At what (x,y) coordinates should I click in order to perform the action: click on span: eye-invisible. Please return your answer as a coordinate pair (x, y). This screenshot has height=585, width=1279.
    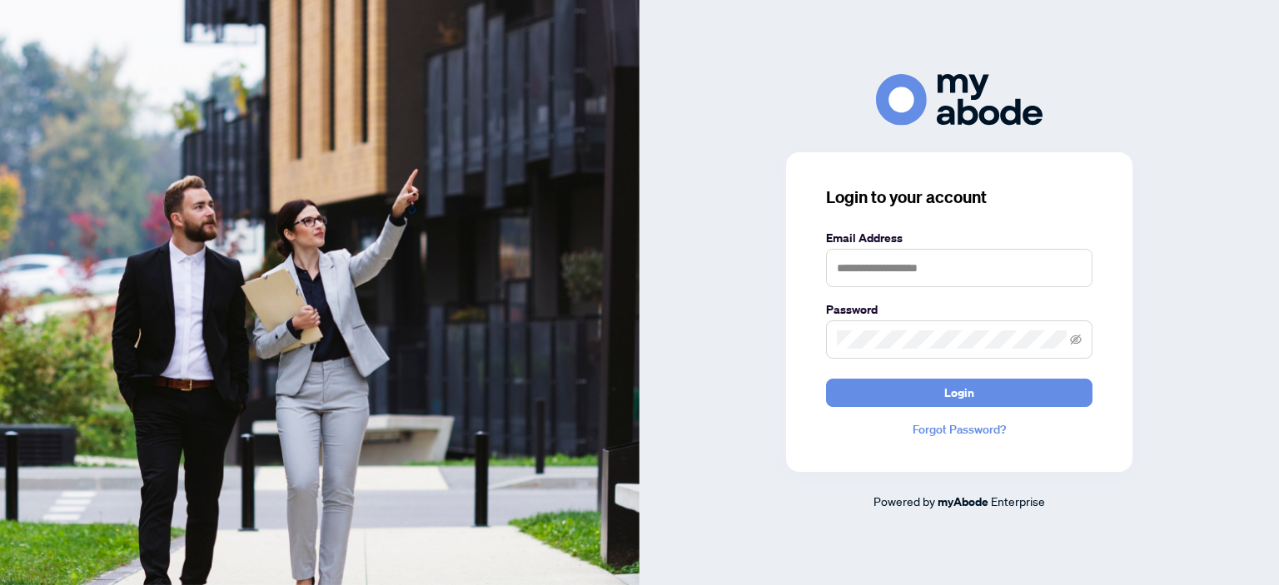
    Looking at the image, I should click on (1076, 340).